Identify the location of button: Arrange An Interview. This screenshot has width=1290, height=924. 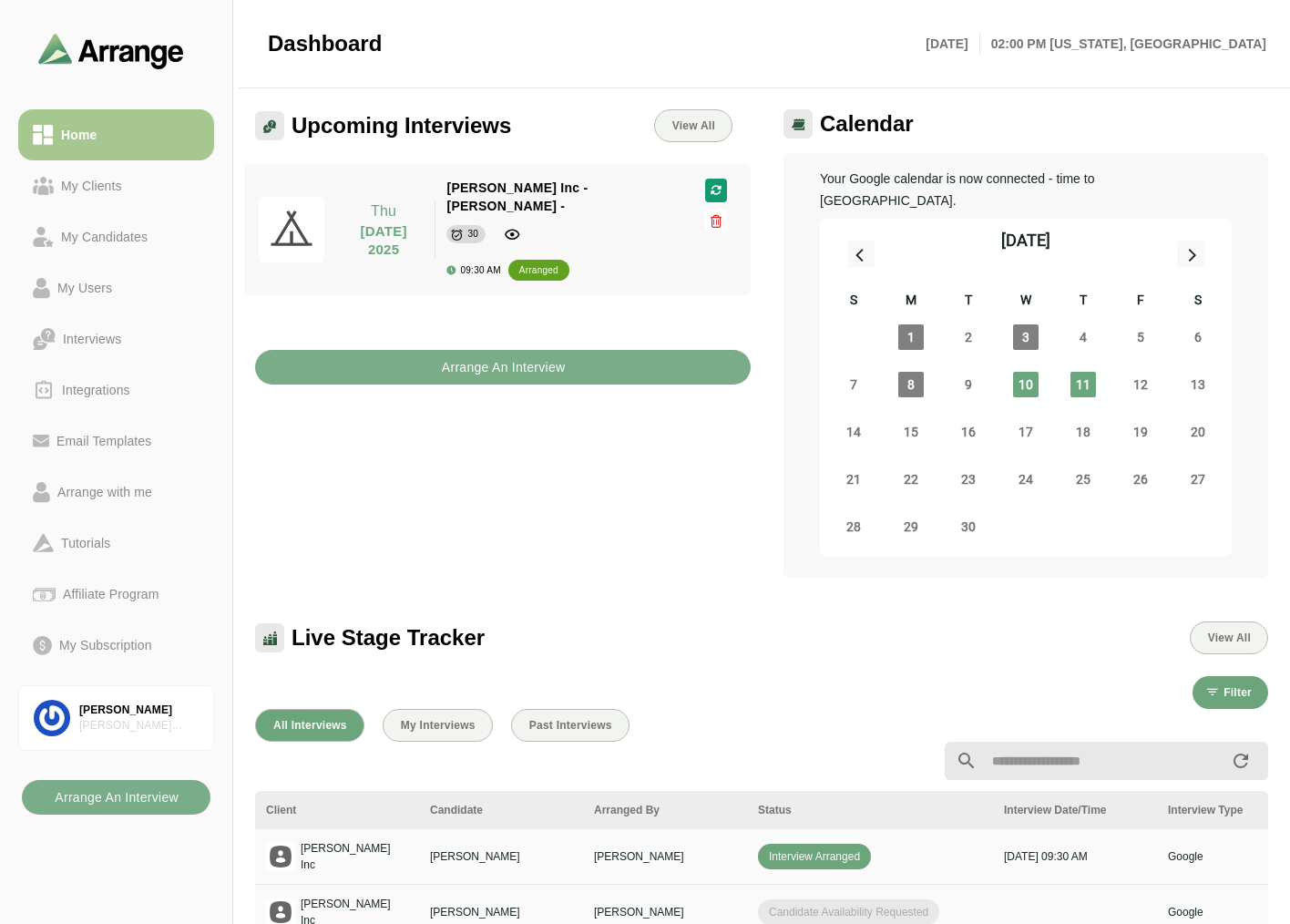
(116, 797).